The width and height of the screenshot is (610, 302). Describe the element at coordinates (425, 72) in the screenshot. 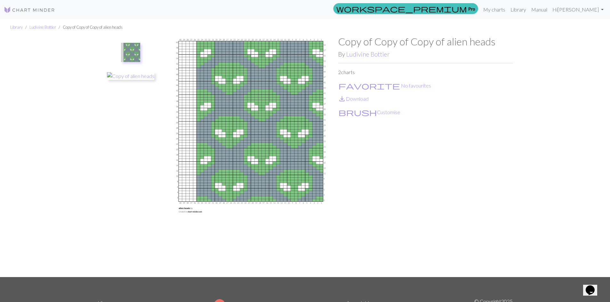

I see `p: 2 charts` at that location.